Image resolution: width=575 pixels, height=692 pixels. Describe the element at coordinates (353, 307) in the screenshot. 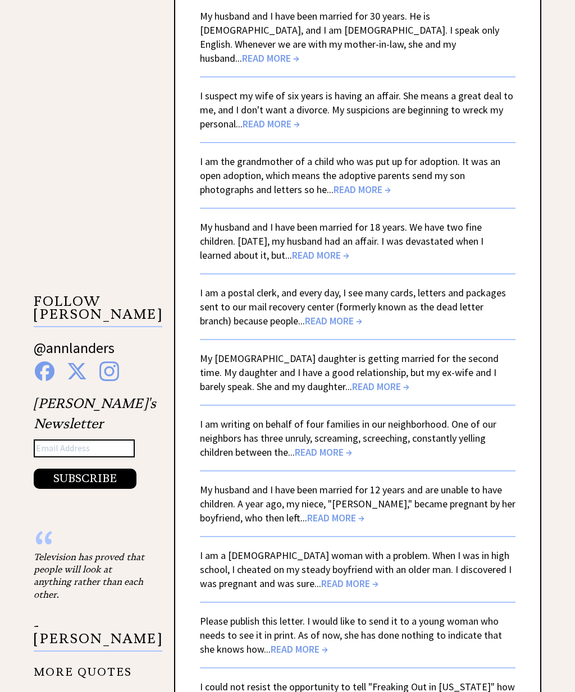

I see `a: I am a postal clerk, and every day, I see many cards, letters and packages sent to our mail recov...` at that location.